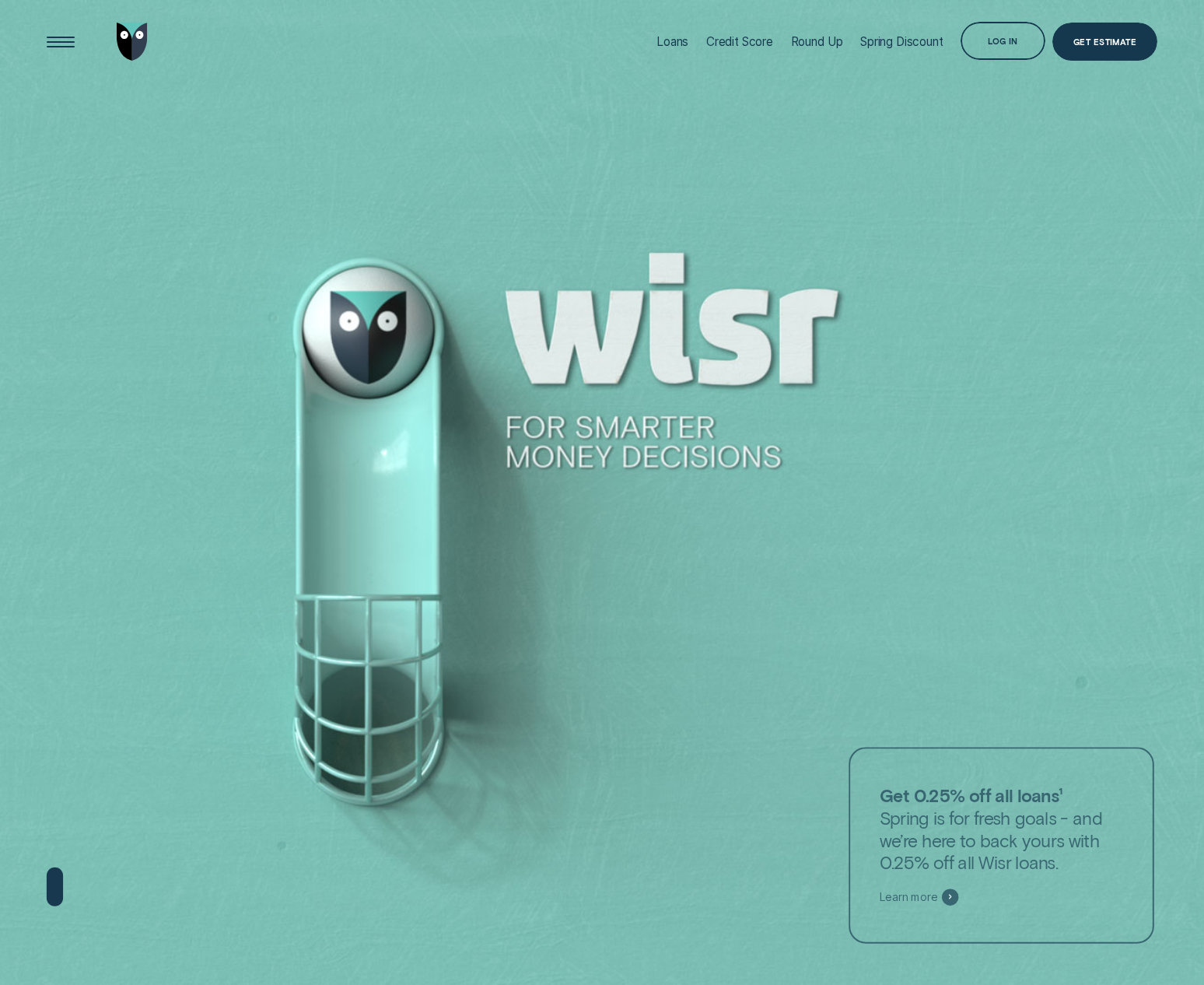  What do you see at coordinates (672, 42) in the screenshot?
I see `div: Loans` at bounding box center [672, 42].